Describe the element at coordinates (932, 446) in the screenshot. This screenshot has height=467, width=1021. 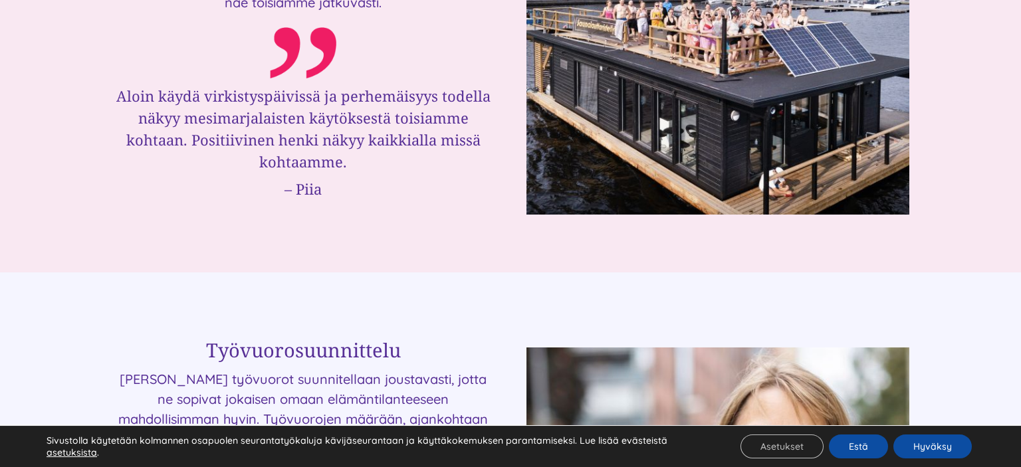
I see `button: Hyväksy` at that location.